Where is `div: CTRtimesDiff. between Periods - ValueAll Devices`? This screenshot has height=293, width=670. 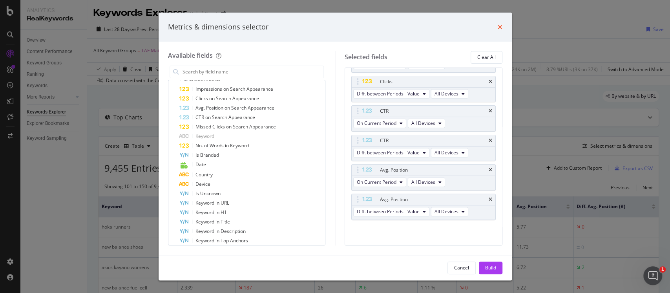 div: CTRtimesDiff. between Periods - ValueAll Devices is located at coordinates (424, 148).